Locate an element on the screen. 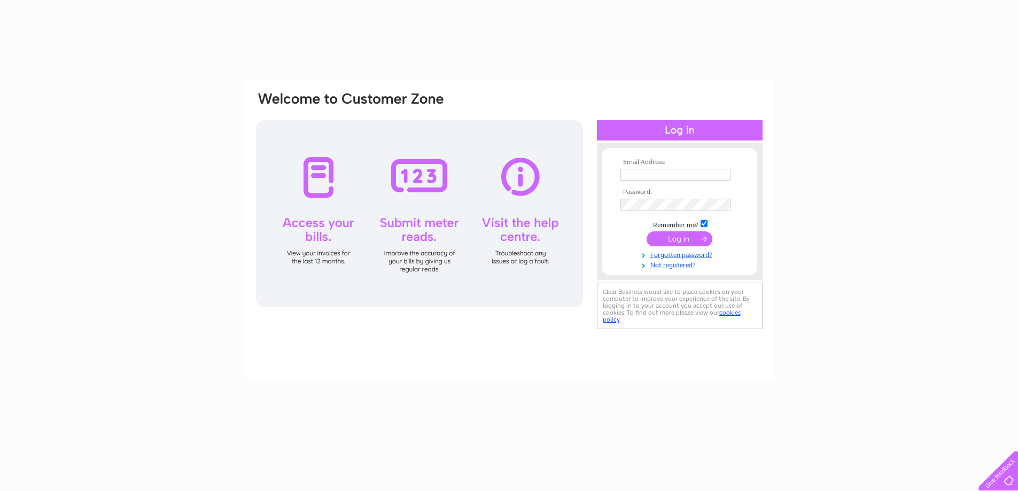 This screenshot has width=1018, height=491. input: Submit is located at coordinates (679, 239).